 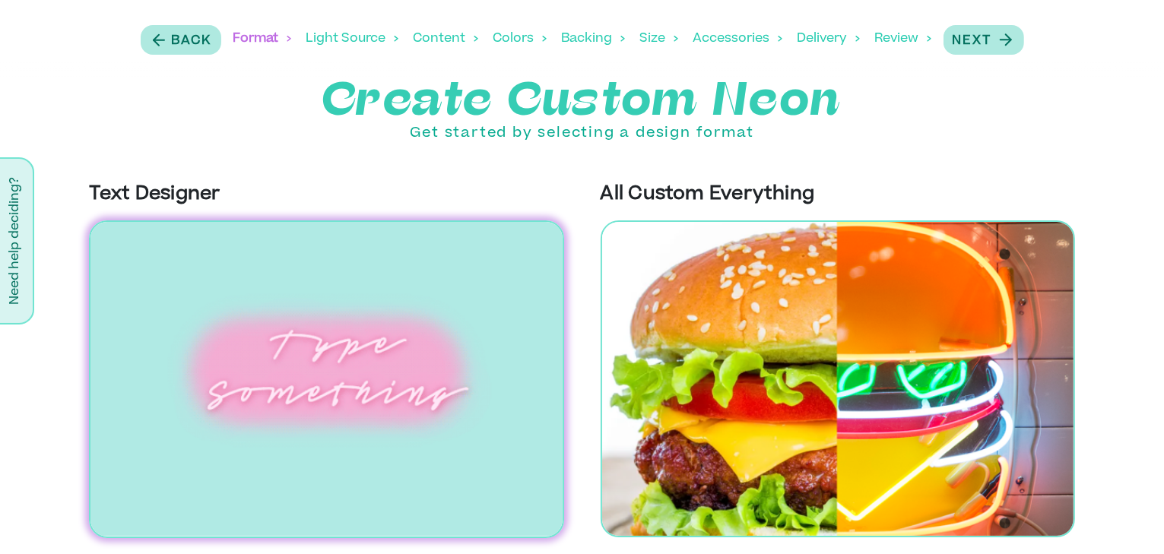 What do you see at coordinates (593, 39) in the screenshot?
I see `div: Backing` at bounding box center [593, 39].